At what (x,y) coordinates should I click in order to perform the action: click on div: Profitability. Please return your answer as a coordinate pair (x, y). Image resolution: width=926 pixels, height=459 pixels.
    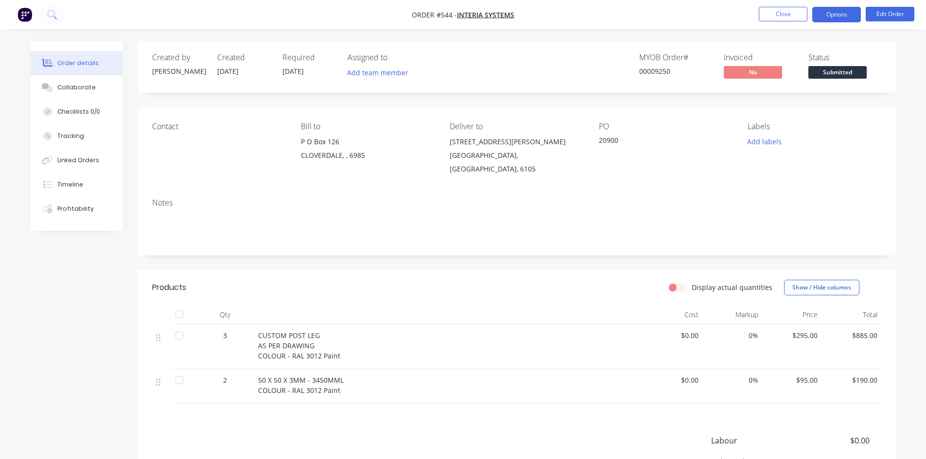
    Looking at the image, I should click on (75, 209).